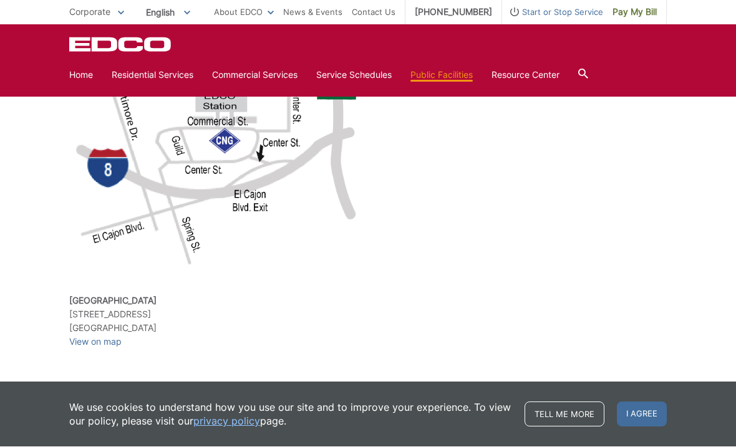 The height and width of the screenshot is (447, 736). I want to click on a: EDCD logo. Return to the homepage., so click(121, 45).